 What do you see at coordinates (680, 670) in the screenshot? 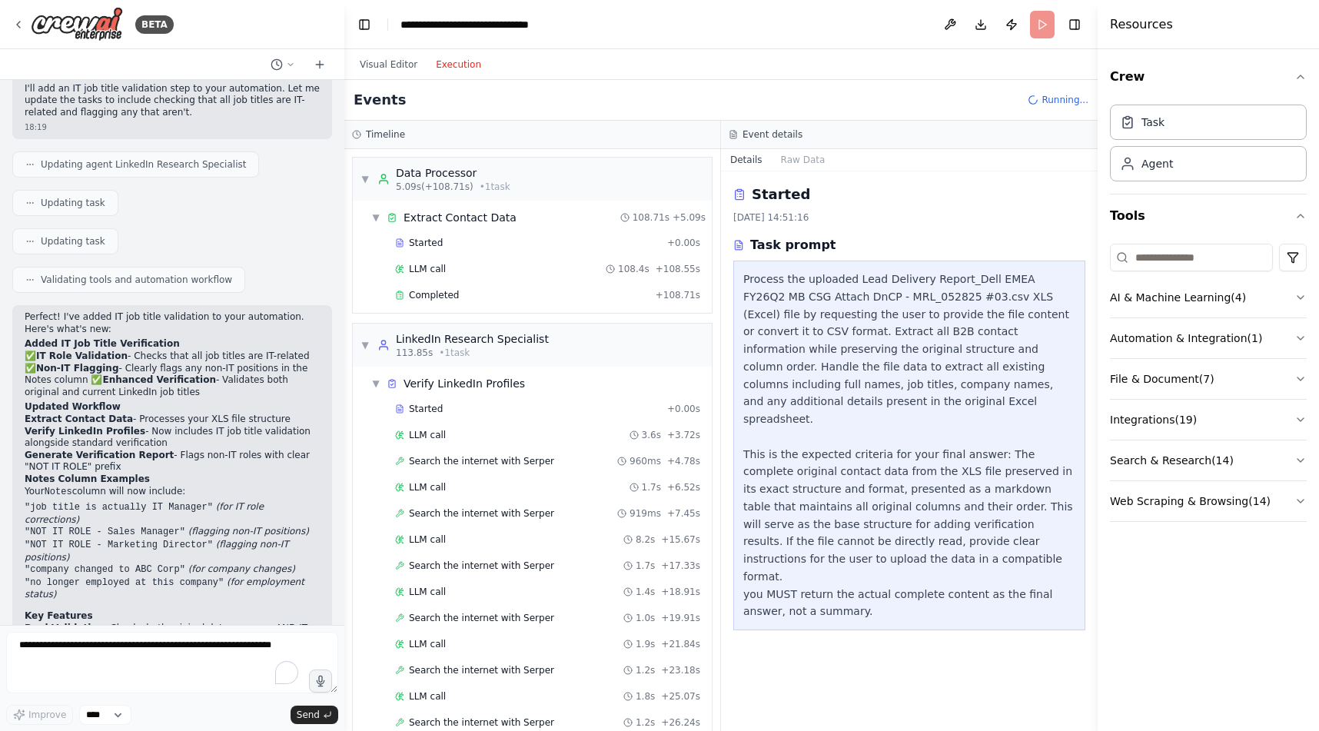
I see `span: + 23.18s` at bounding box center [680, 670].